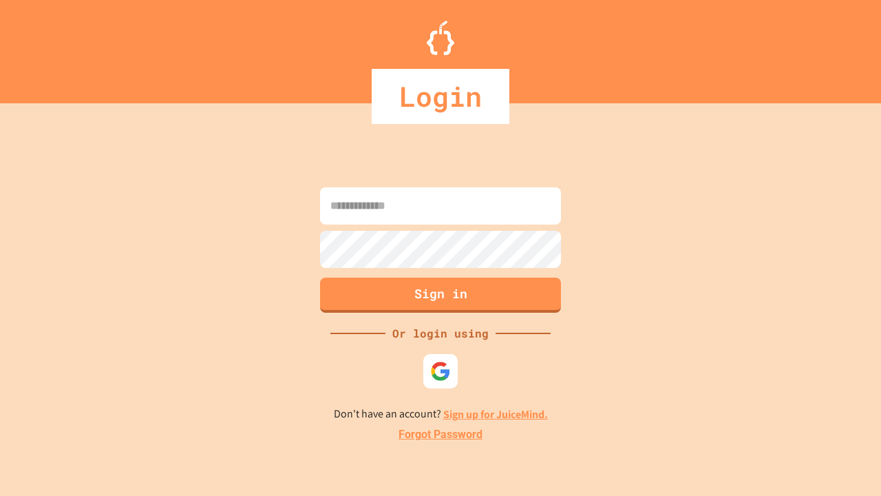  What do you see at coordinates (441, 96) in the screenshot?
I see `div: Login` at bounding box center [441, 96].